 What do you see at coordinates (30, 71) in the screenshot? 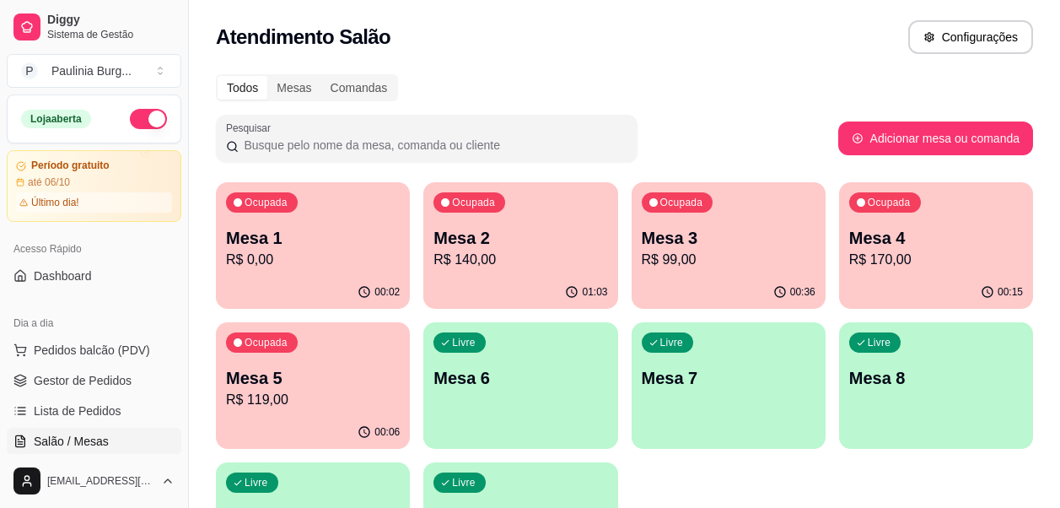
I see `span: P` at bounding box center [30, 71].